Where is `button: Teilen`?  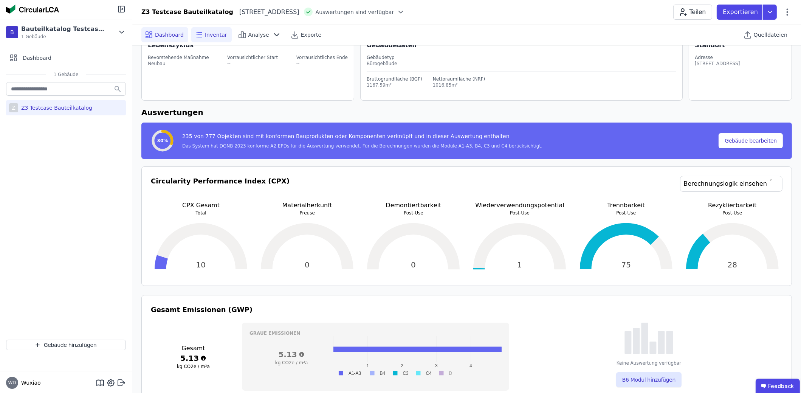
button: Teilen is located at coordinates (692, 12).